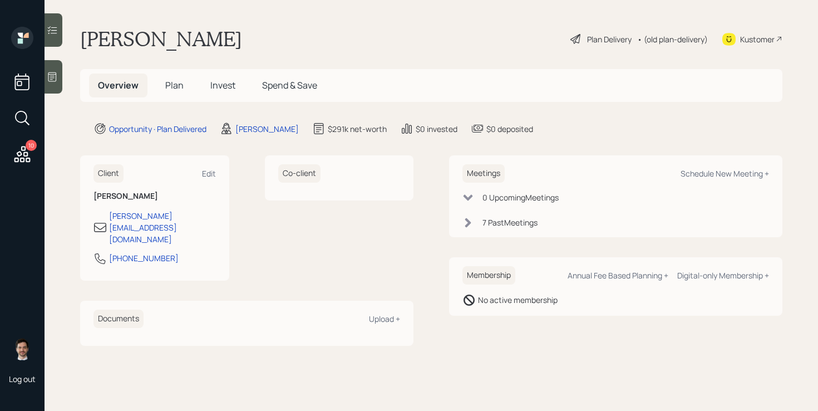 This screenshot has height=411, width=818. I want to click on h6: Membership, so click(488, 275).